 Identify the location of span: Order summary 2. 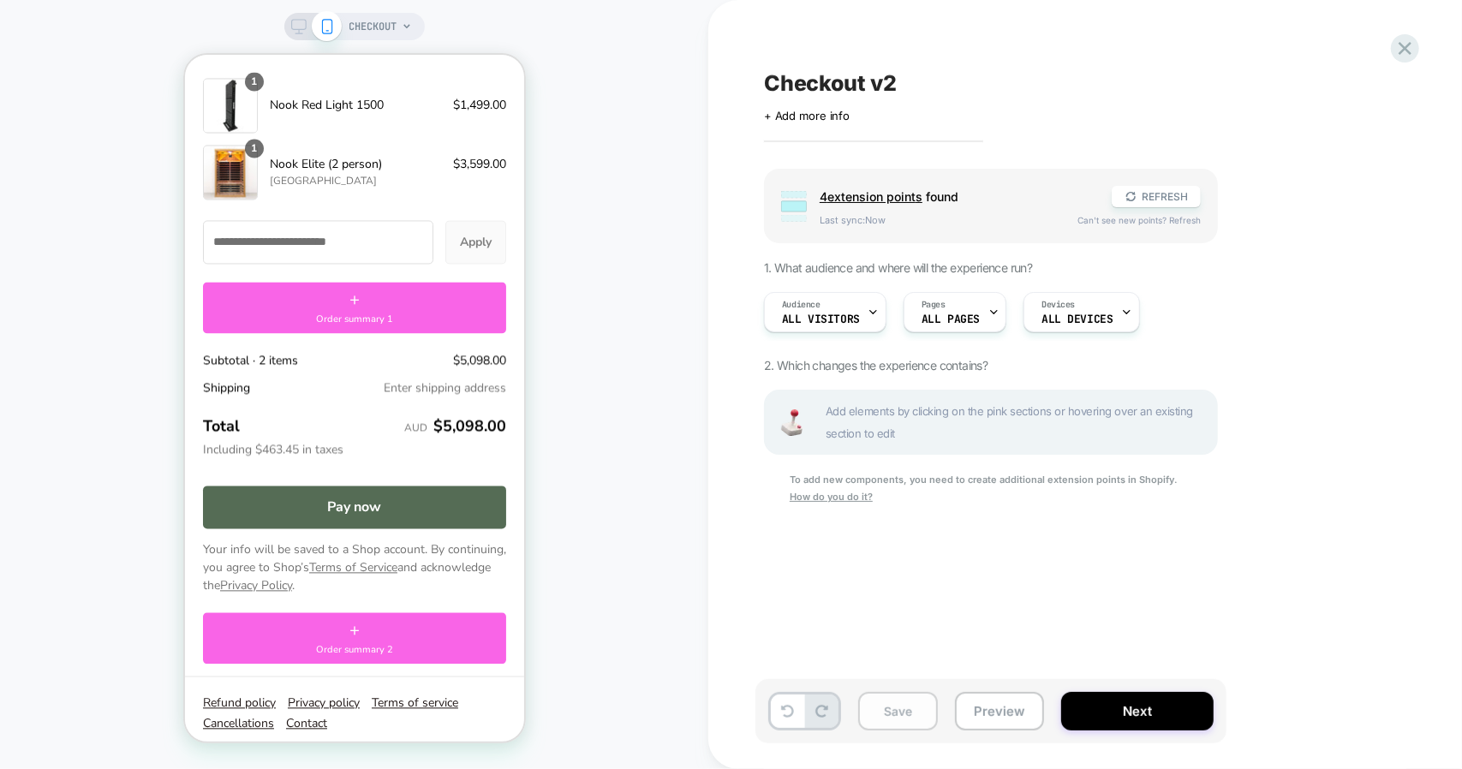
(170, 596).